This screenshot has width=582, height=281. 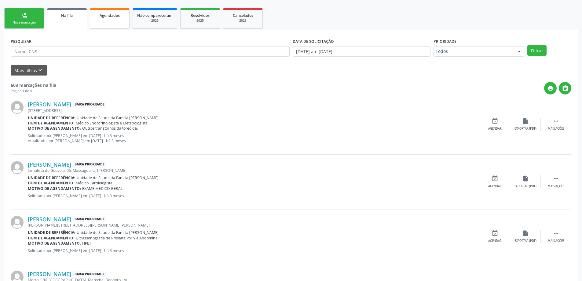 I want to click on span: Outros transtornos da toreóide., so click(x=110, y=128).